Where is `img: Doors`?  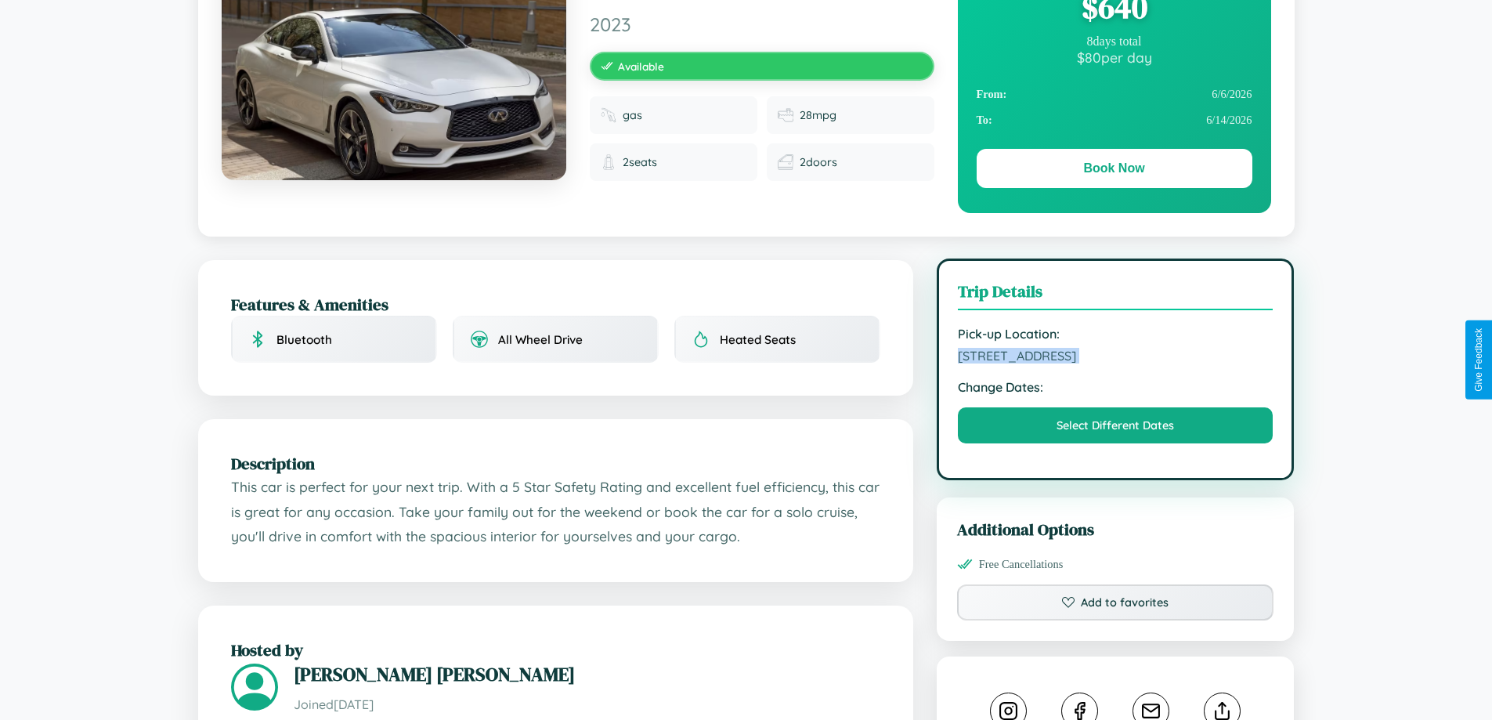 img: Doors is located at coordinates (786, 162).